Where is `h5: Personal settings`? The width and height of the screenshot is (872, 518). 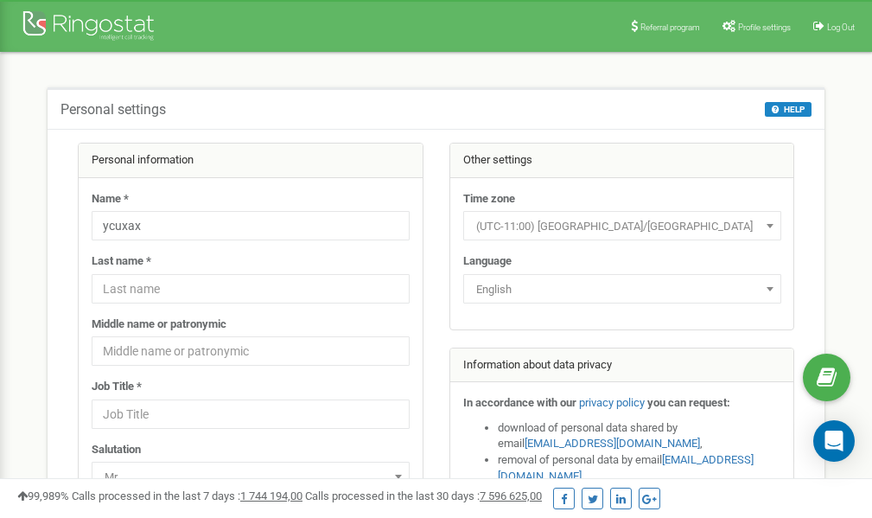 h5: Personal settings is located at coordinates (113, 110).